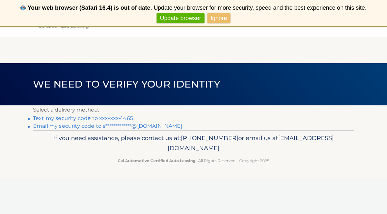  I want to click on a: Text my security code to xxx-xxx-1465, so click(83, 118).